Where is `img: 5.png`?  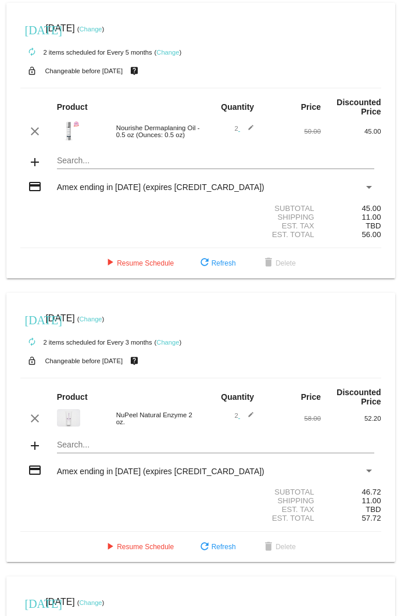 img: 5.png is located at coordinates (69, 131).